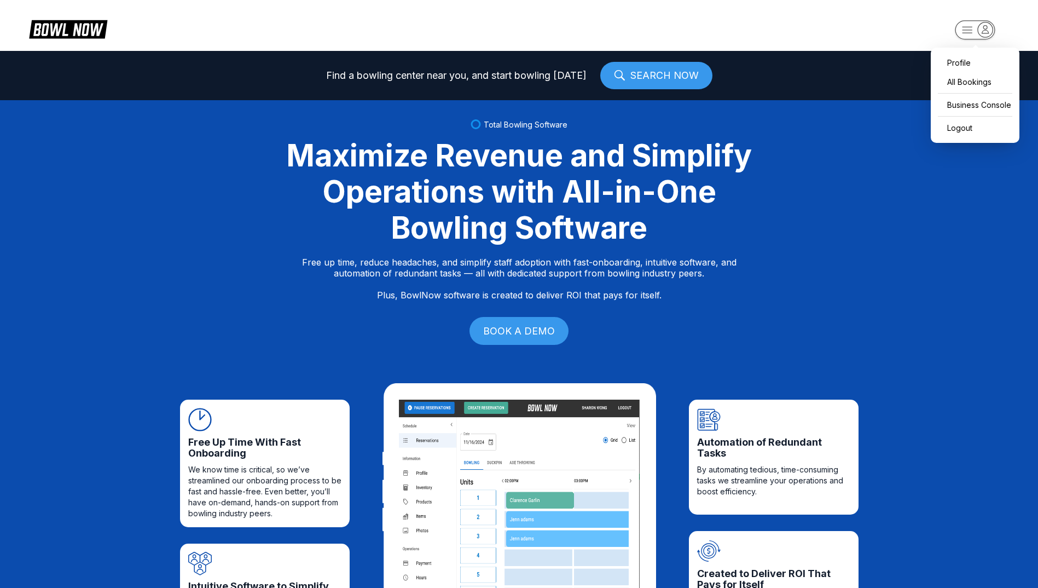 The width and height of the screenshot is (1038, 588). What do you see at coordinates (525, 124) in the screenshot?
I see `span: Total Bowling Software` at bounding box center [525, 124].